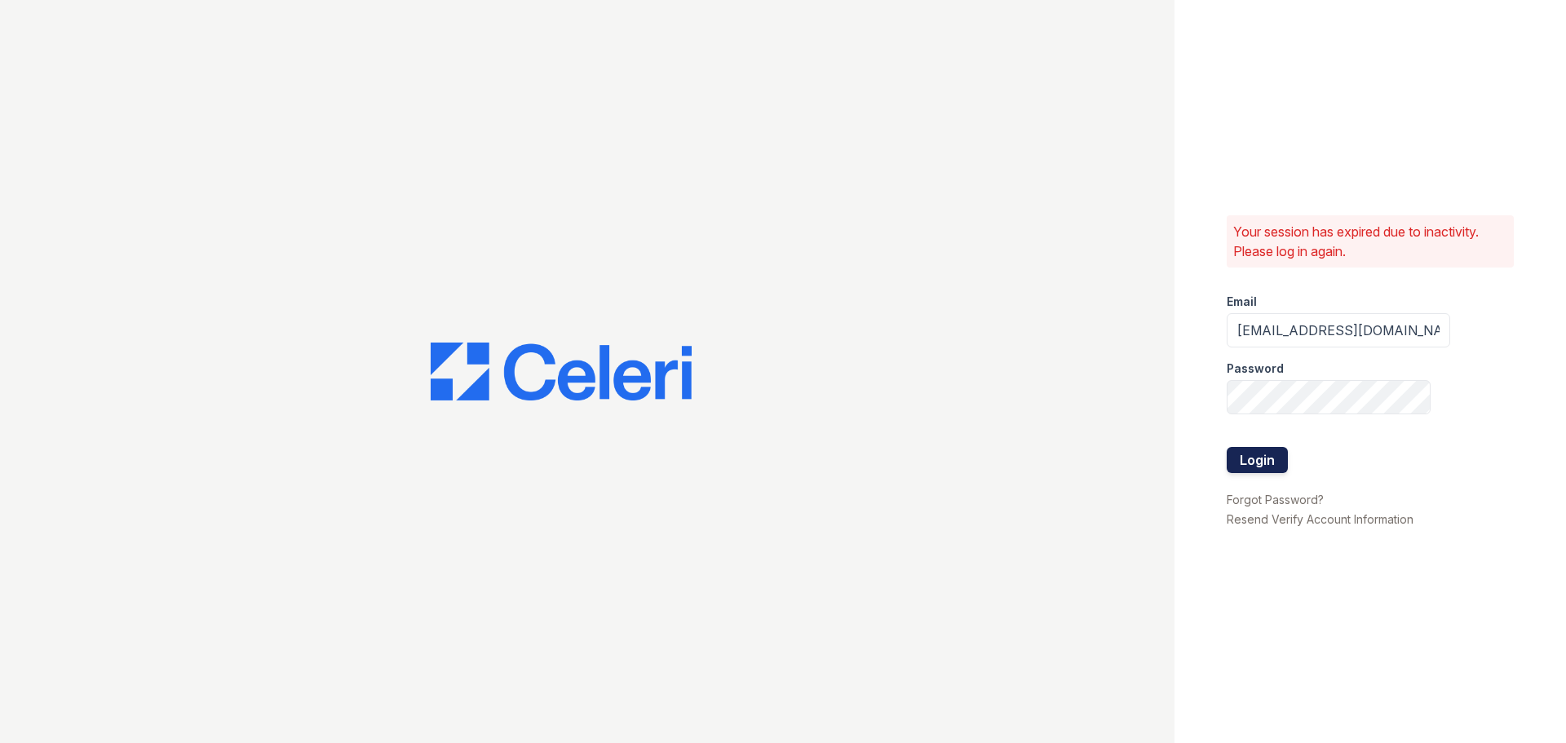 The height and width of the screenshot is (743, 1566). Describe the element at coordinates (1319, 519) in the screenshot. I see `a: Resend Verify Account Information` at that location.